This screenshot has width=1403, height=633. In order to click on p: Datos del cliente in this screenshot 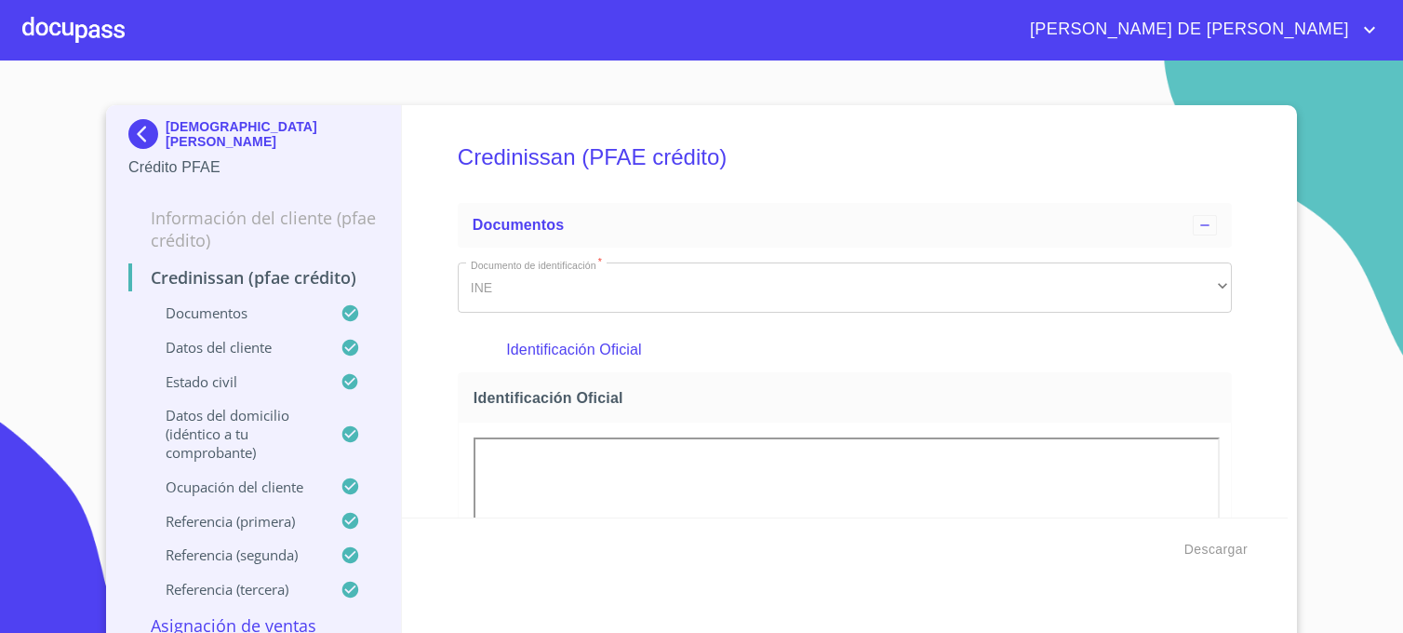, I will do `click(234, 347)`.